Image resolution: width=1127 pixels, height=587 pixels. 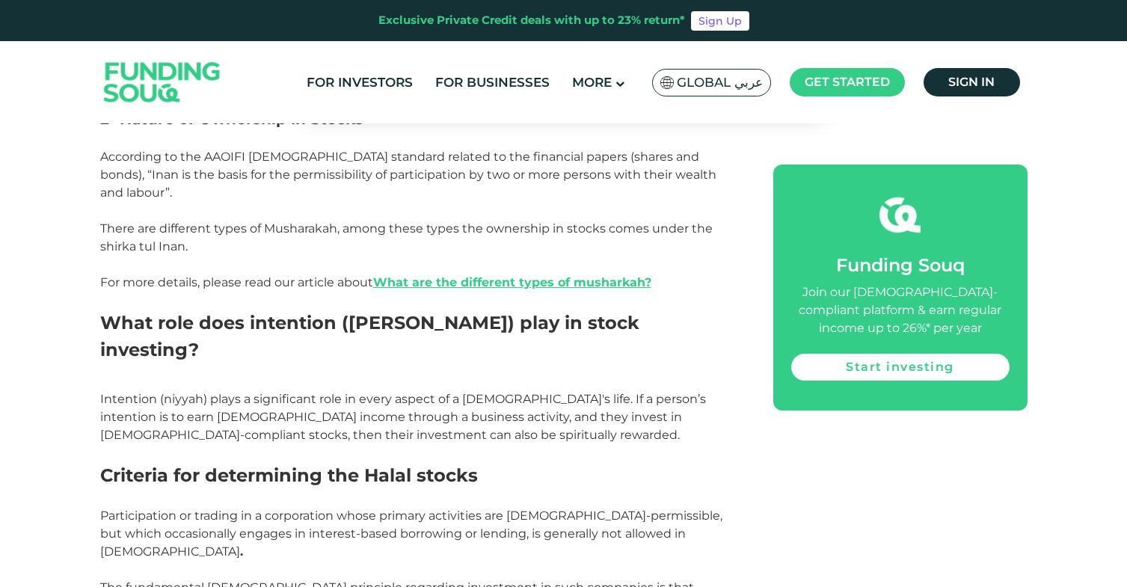 I want to click on span: 2- Nature of Ownership in Stocks, so click(x=232, y=119).